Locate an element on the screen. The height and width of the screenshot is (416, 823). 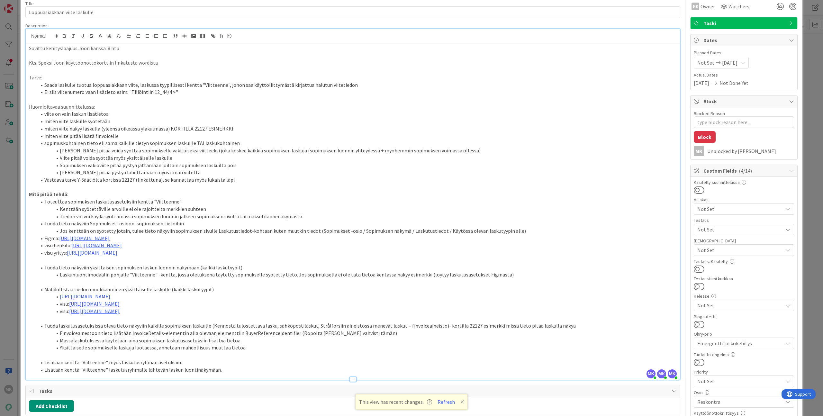
span: Reskontra is located at coordinates (740, 402).